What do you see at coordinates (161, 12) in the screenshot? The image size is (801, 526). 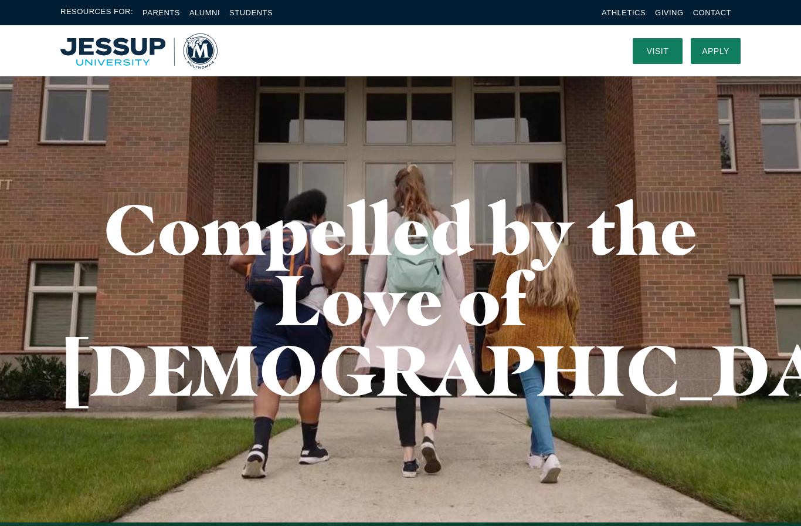 I see `a: Parents` at bounding box center [161, 12].